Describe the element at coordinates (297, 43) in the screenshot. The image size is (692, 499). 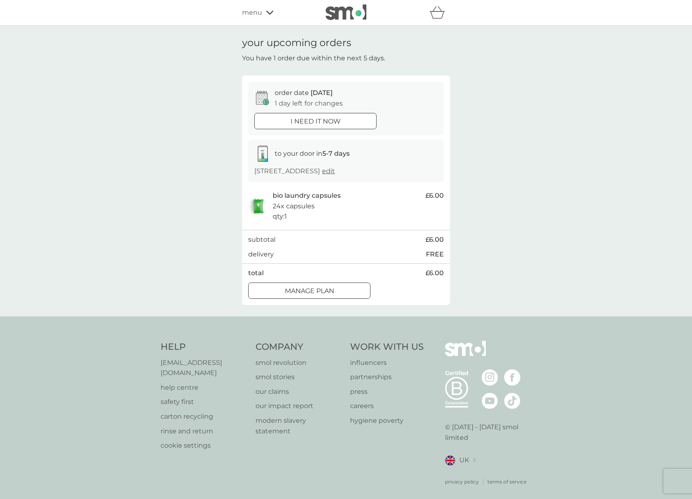
I see `h1: your upcoming orders` at that location.